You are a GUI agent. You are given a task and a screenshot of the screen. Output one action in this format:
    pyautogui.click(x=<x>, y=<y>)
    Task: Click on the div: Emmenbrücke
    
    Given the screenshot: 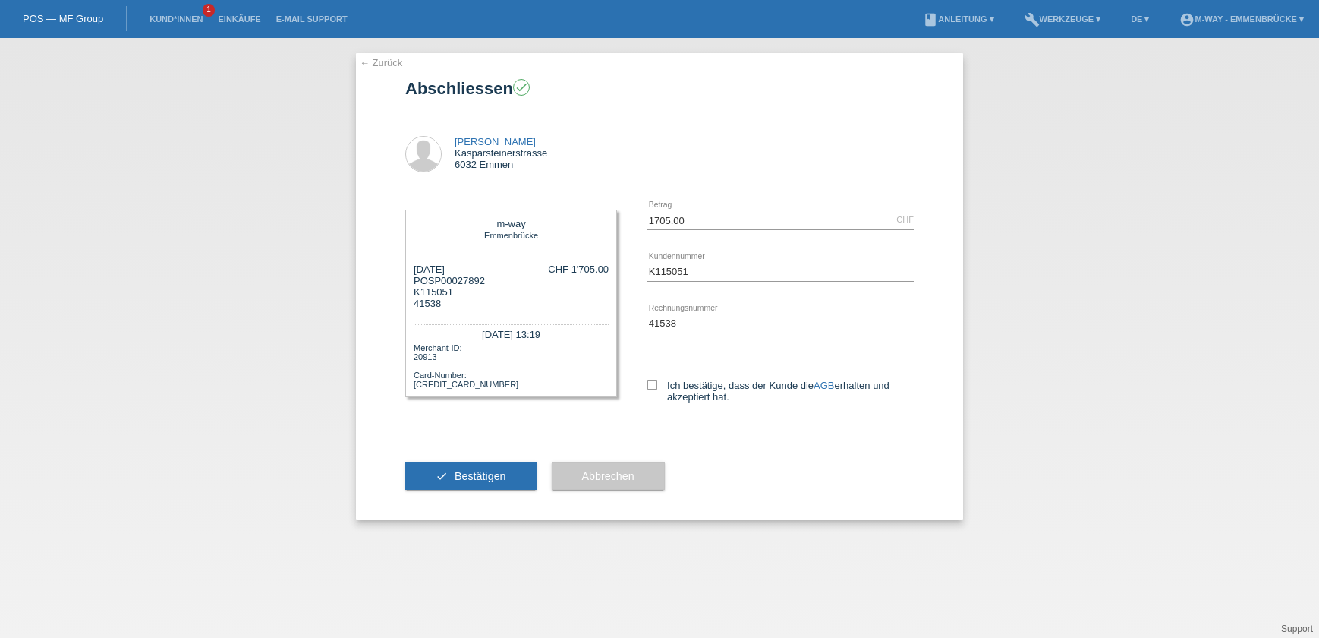 What is the action you would take?
    pyautogui.click(x=511, y=235)
    